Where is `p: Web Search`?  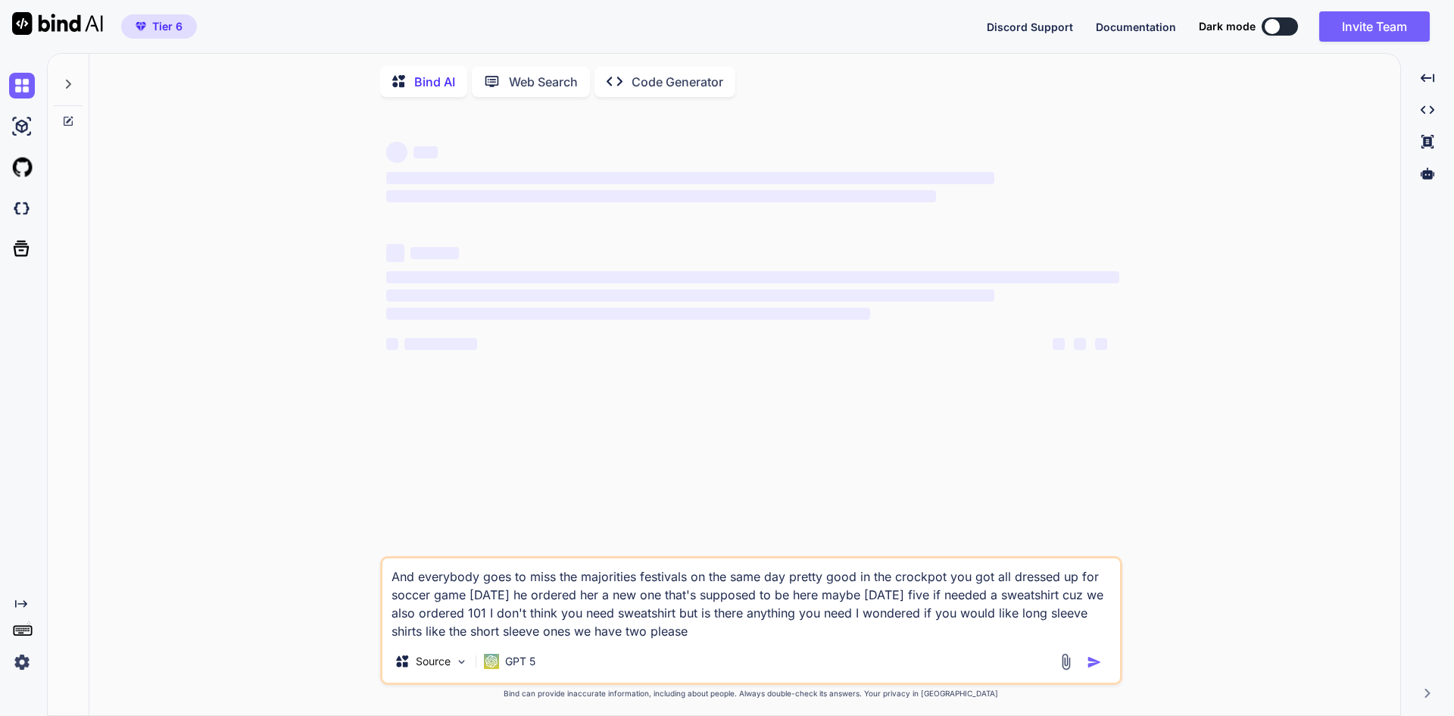
p: Web Search is located at coordinates (543, 82).